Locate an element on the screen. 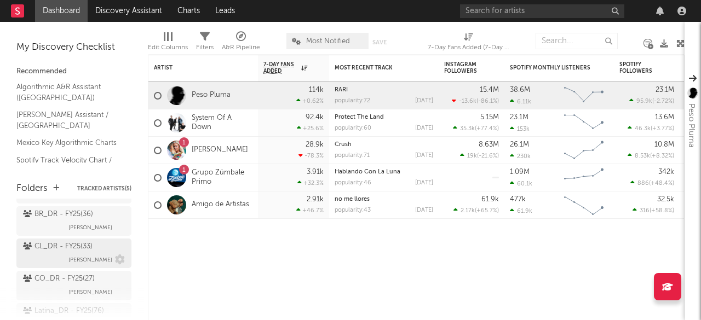 Image resolution: width=701 pixels, height=320 pixels. span: 95.9k is located at coordinates (644, 101).